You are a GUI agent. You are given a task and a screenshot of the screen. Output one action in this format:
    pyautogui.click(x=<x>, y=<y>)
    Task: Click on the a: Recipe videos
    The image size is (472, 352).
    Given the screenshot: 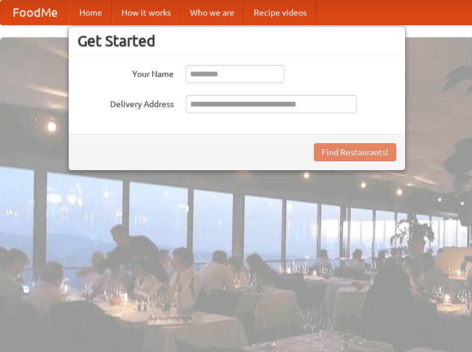 What is the action you would take?
    pyautogui.click(x=280, y=13)
    